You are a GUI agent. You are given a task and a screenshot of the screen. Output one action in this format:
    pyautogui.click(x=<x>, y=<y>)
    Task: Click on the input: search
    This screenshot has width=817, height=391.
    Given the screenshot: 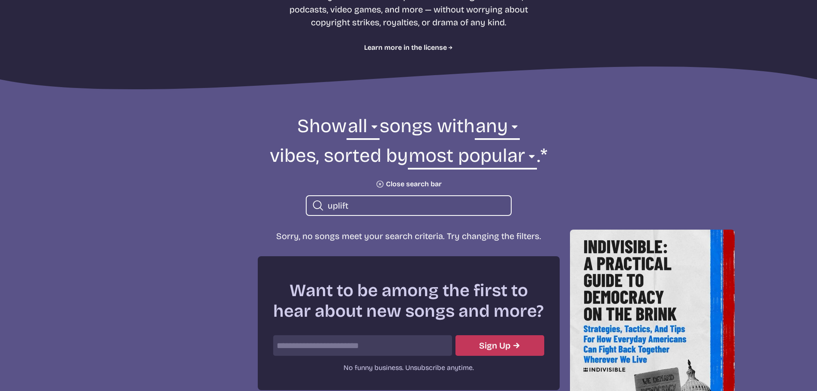 What is the action you would take?
    pyautogui.click(x=416, y=205)
    